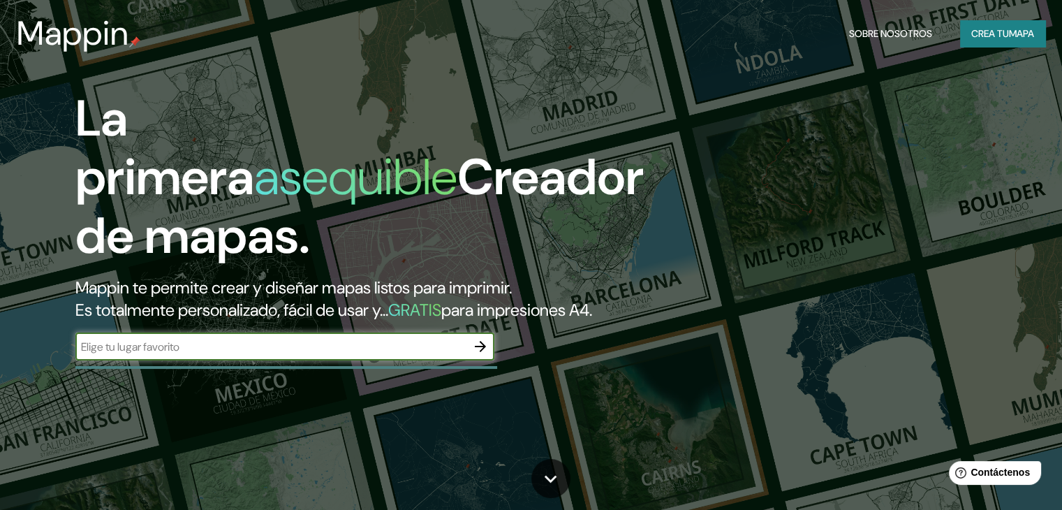  What do you see at coordinates (165, 147) in the screenshot?
I see `font: La primera` at bounding box center [165, 147].